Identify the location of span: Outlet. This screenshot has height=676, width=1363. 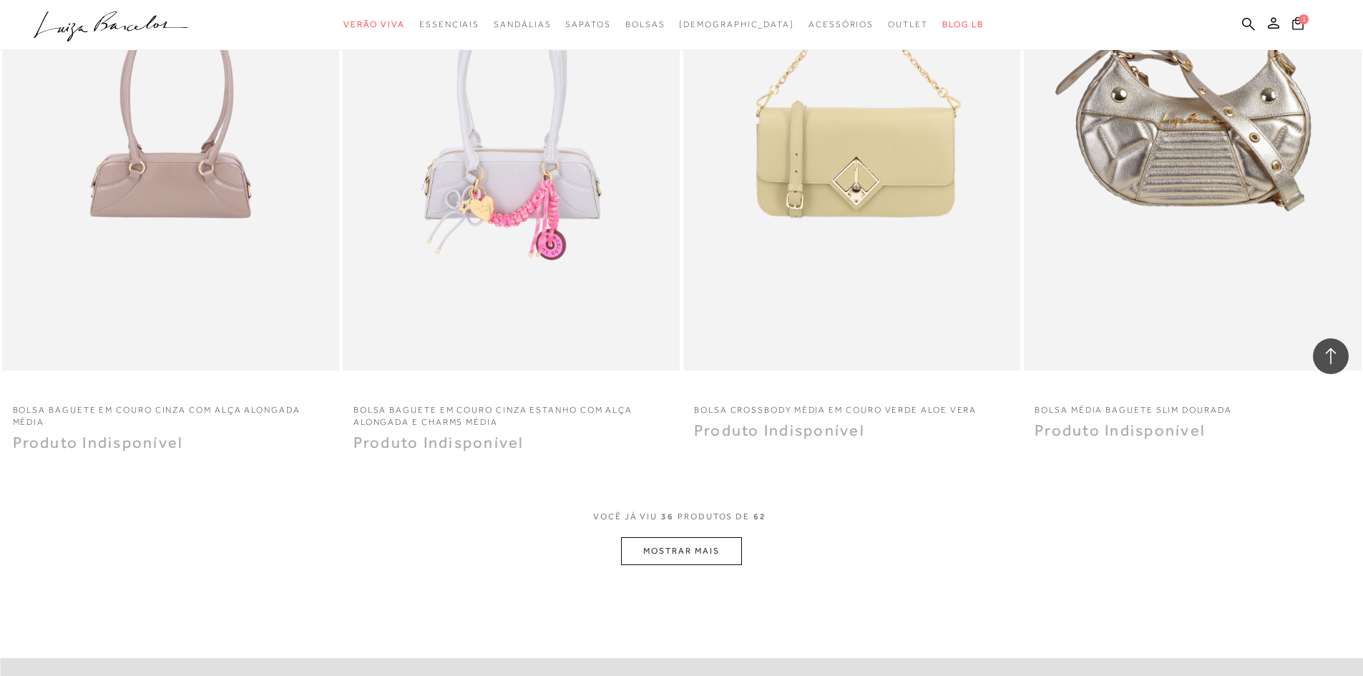
(908, 24).